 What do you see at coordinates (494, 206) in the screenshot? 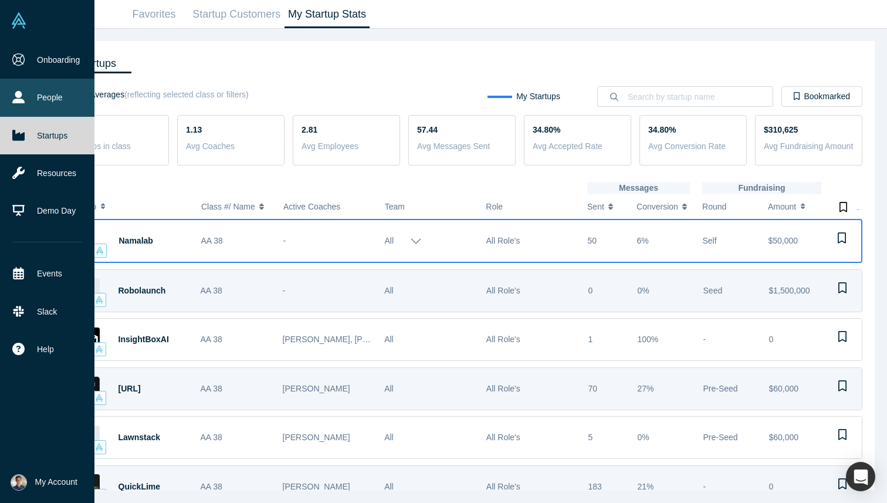
I see `span: Role` at bounding box center [494, 206].